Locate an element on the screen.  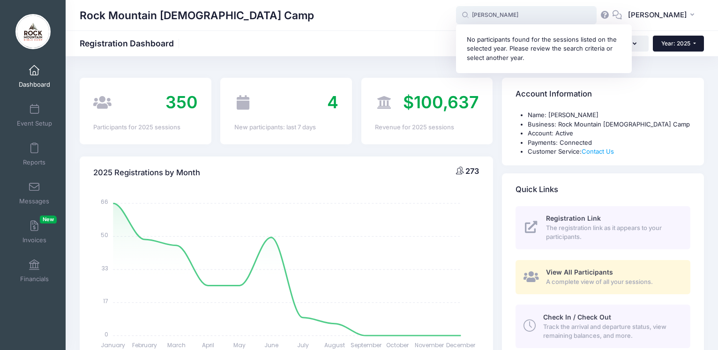
span: 350 is located at coordinates (181, 102).